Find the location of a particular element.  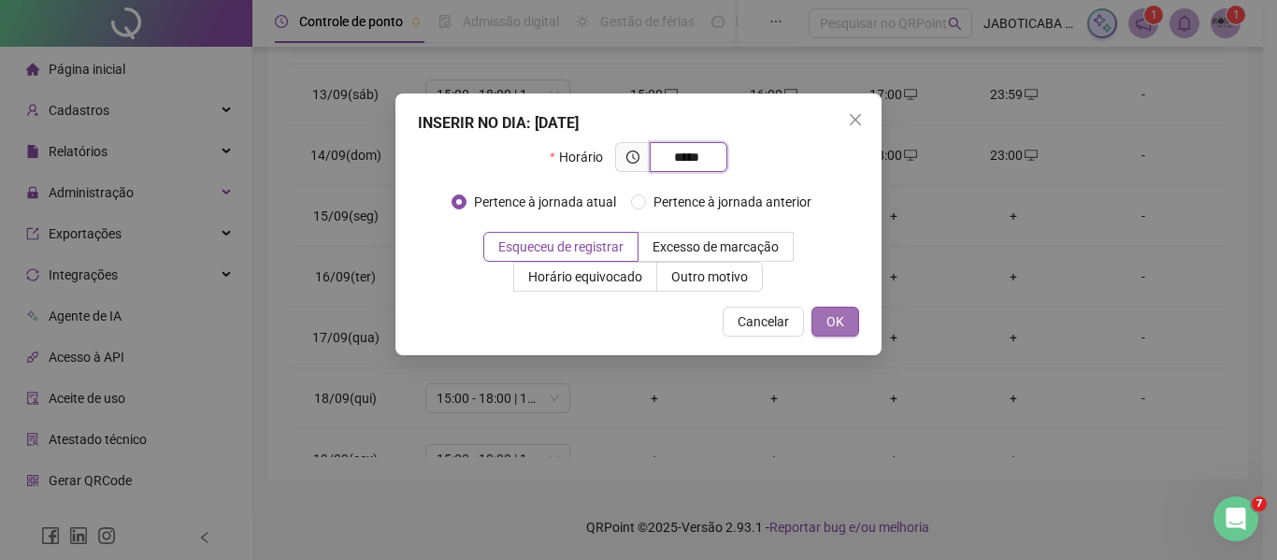

span: close is located at coordinates (855, 120).